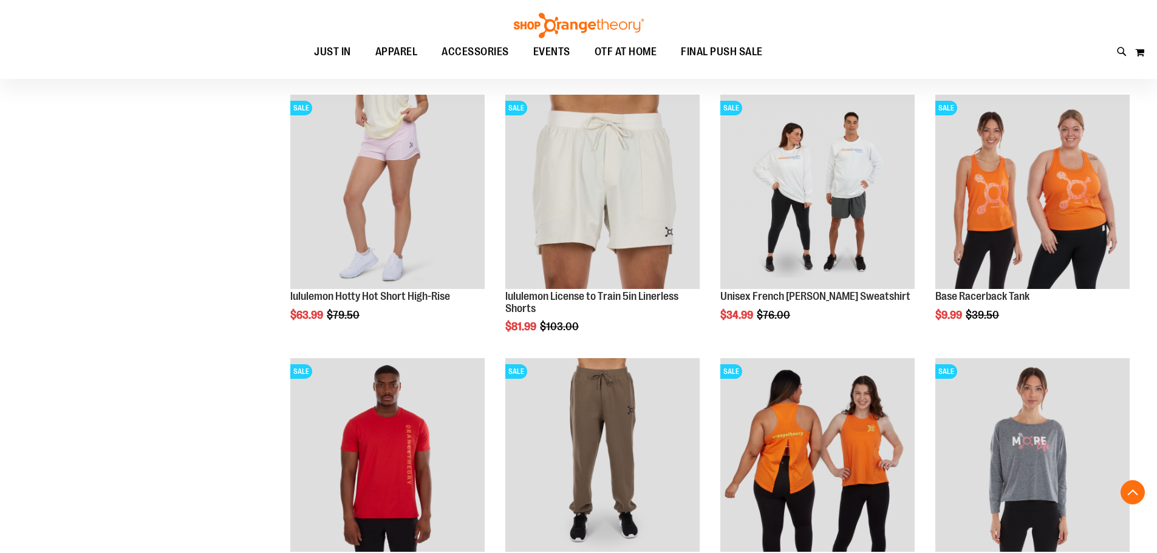 This screenshot has height=553, width=1157. I want to click on a: OTF AT HOME, so click(626, 52).